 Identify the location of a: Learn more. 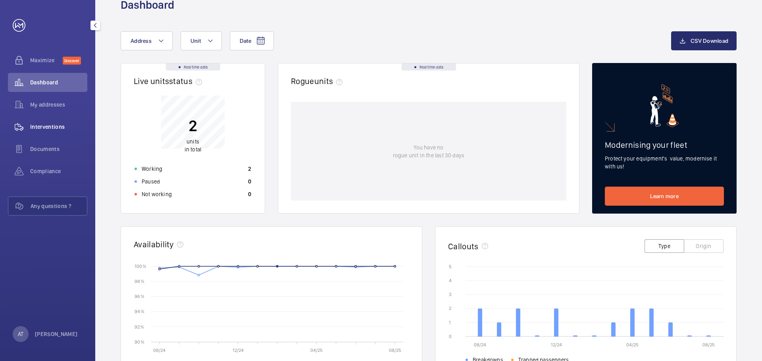
(664, 196).